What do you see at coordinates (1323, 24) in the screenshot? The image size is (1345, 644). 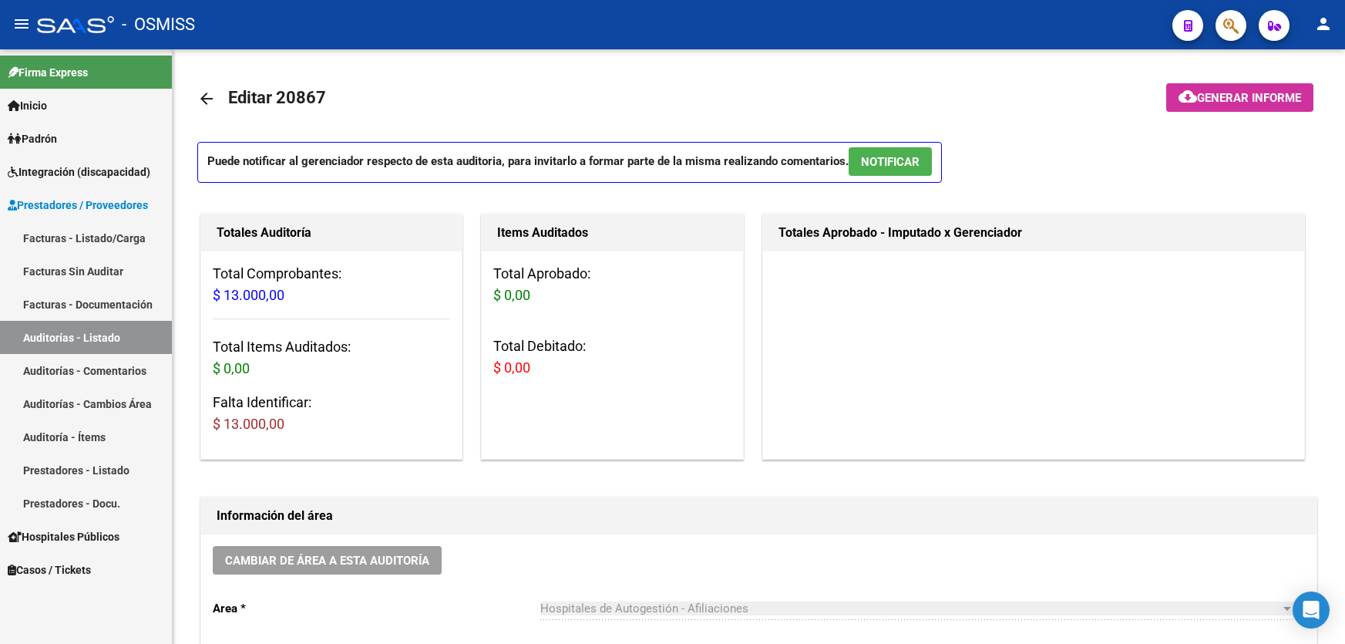 I see `mat-icon: person` at bounding box center [1323, 24].